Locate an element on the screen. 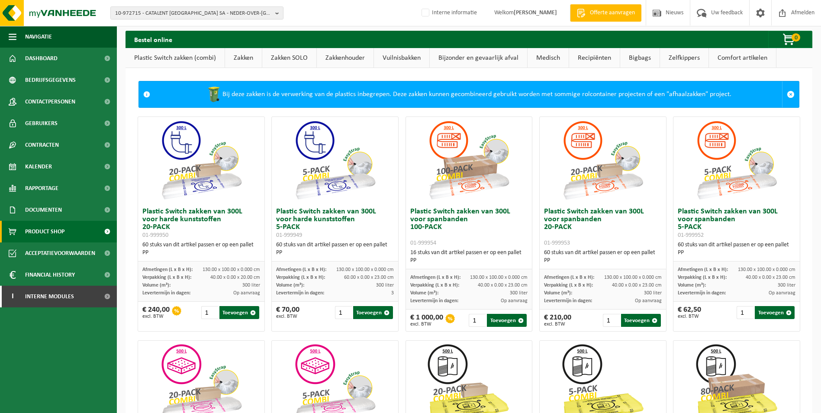 This screenshot has height=413, width=821. img: WB-0240-HPE-GN-50.png is located at coordinates (214, 94).